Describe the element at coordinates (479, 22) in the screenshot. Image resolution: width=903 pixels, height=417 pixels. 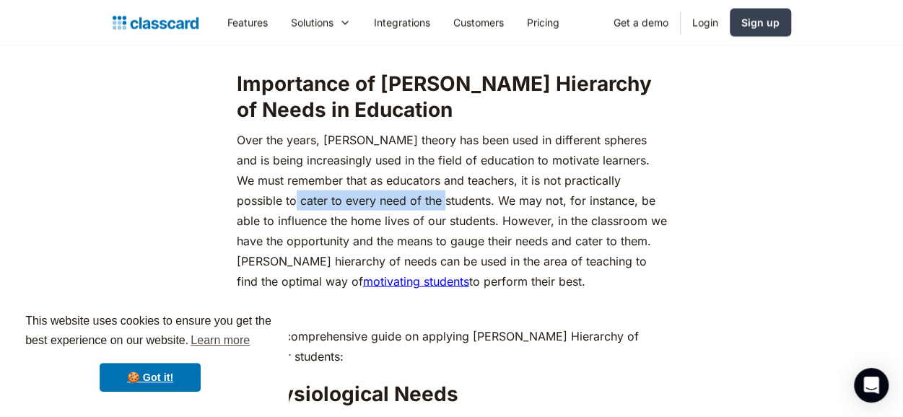
I see `a: Customers` at that location.